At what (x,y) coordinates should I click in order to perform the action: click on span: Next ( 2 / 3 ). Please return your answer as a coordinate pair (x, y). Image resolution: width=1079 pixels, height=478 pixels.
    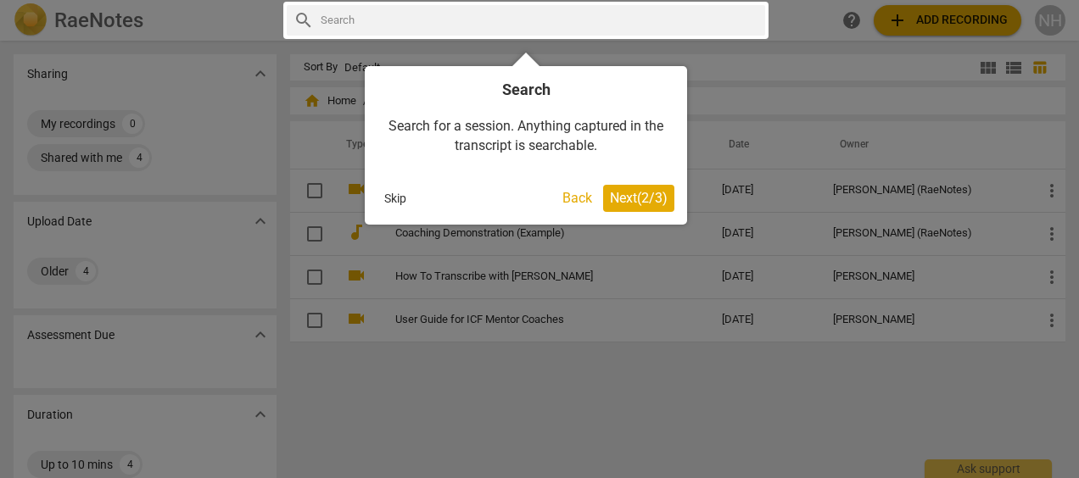
    Looking at the image, I should click on (639, 198).